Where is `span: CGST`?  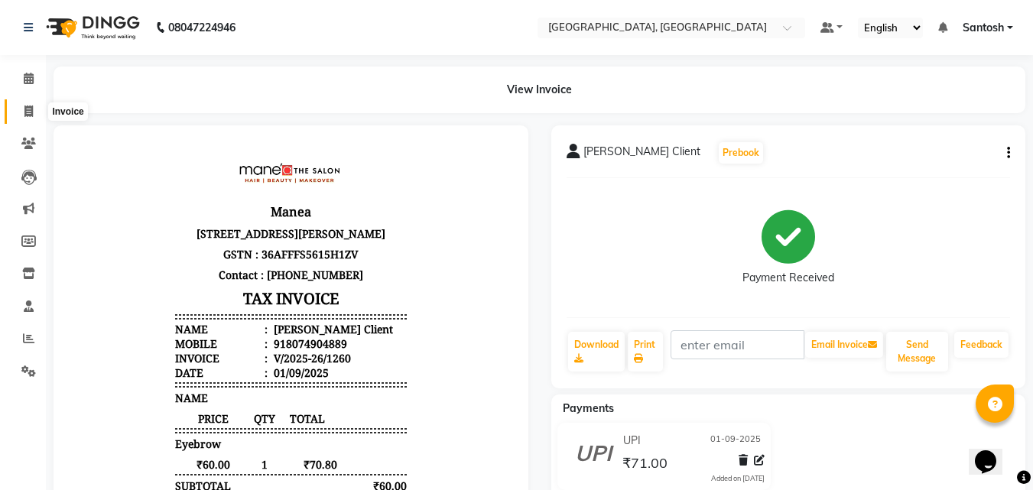
span: CGST is located at coordinates (120, 397).